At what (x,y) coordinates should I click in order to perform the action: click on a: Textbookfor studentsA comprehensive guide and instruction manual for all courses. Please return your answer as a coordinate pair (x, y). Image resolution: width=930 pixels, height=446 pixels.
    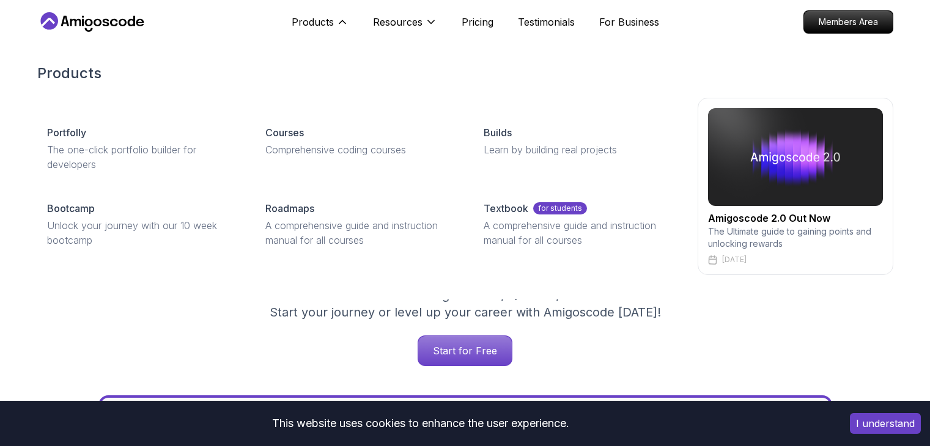
    Looking at the image, I should click on (578, 224).